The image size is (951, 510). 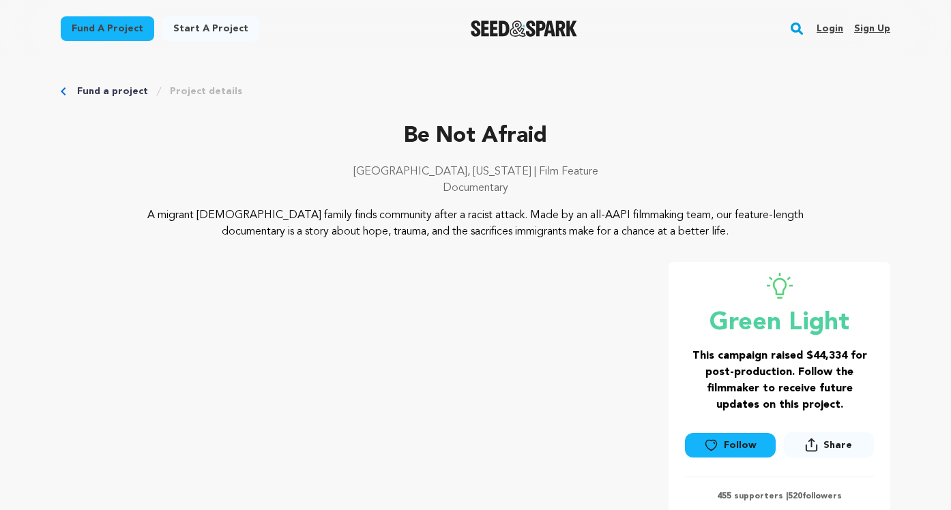 What do you see at coordinates (795, 497) in the screenshot?
I see `span: 520` at bounding box center [795, 497].